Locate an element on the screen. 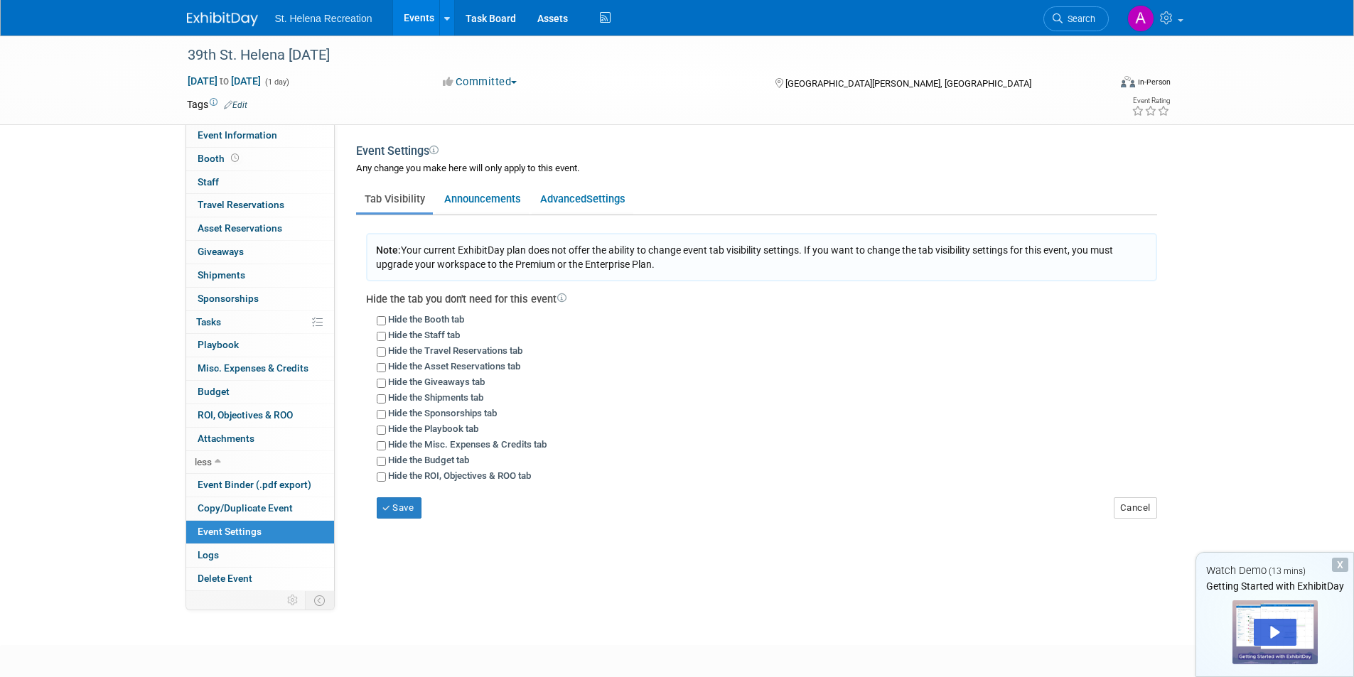 The height and width of the screenshot is (677, 1354). span: Booth is located at coordinates (220, 158).